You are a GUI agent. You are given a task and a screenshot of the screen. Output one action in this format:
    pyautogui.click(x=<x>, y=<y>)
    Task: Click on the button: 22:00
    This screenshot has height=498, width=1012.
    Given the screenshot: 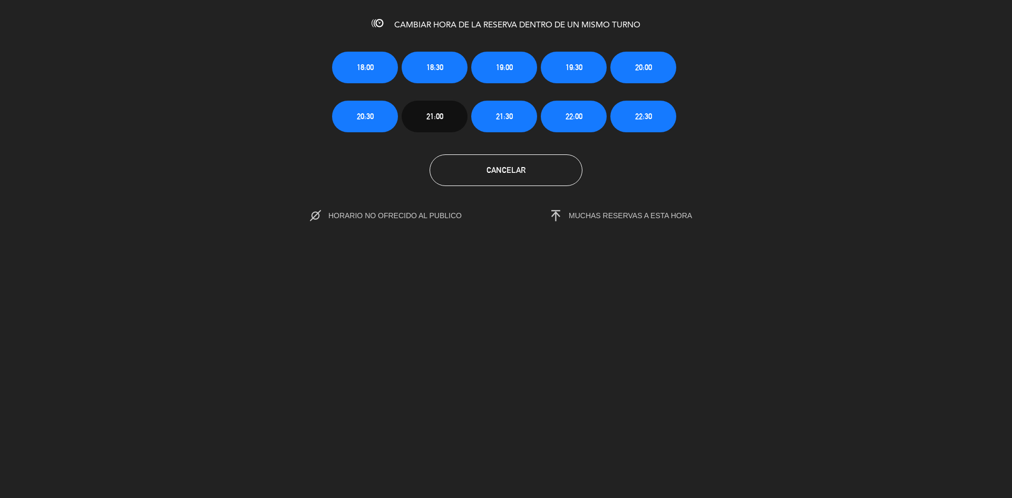 What is the action you would take?
    pyautogui.click(x=573, y=116)
    